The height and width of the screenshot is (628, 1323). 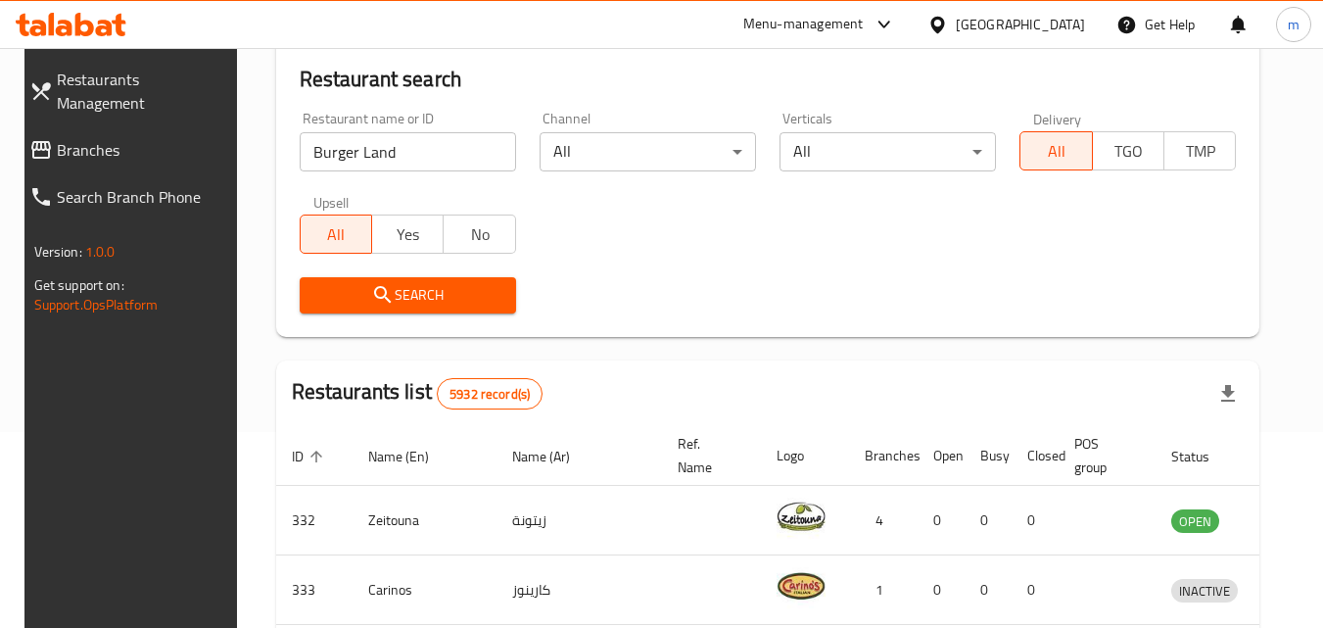 I want to click on h2: Restaurants list, so click(x=417, y=393).